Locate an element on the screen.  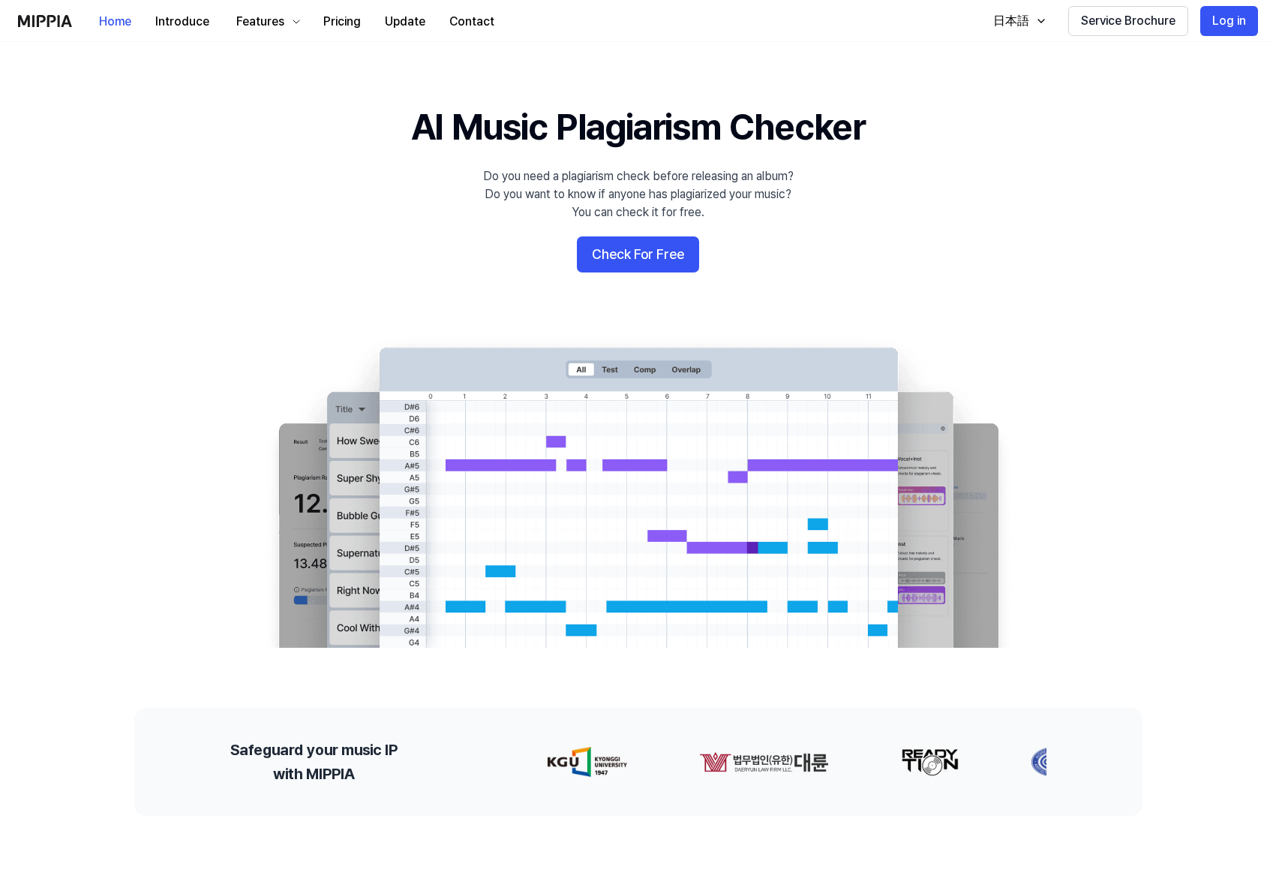
a: Contact is located at coordinates (472, 22).